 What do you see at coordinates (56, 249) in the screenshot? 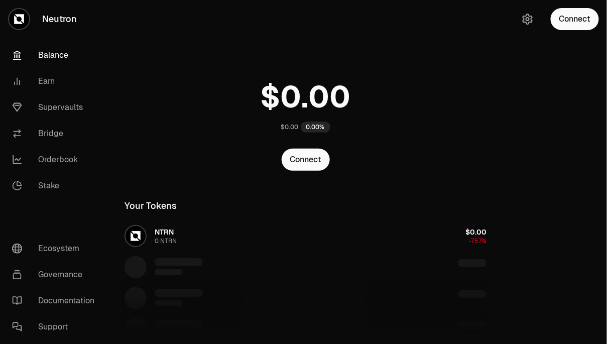
I see `a: Ecosystem` at bounding box center [56, 249].